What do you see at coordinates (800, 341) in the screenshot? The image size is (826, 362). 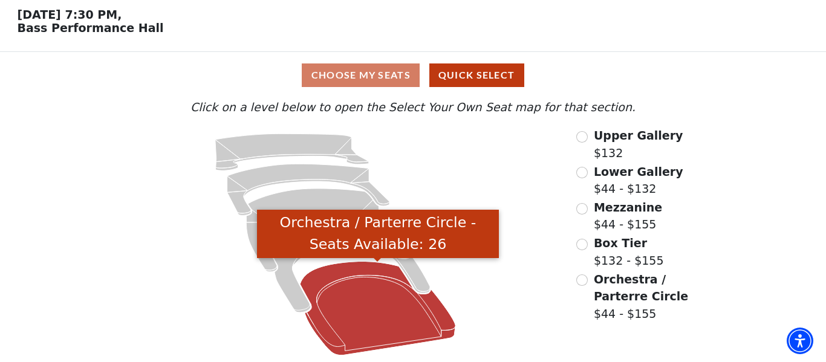 I see `div: Accessibility Menu` at bounding box center [800, 341].